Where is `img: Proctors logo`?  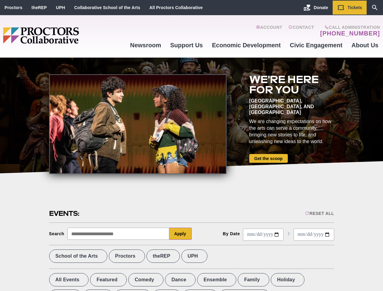 img: Proctors logo is located at coordinates (64, 35).